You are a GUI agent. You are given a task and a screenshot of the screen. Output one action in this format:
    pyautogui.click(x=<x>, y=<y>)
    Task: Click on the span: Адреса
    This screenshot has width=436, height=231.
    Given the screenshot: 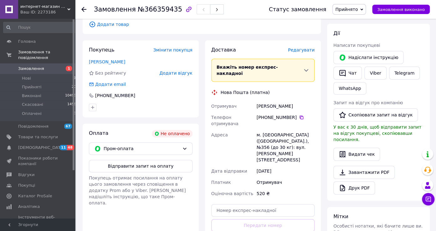 What is the action you would take?
    pyautogui.click(x=219, y=135)
    